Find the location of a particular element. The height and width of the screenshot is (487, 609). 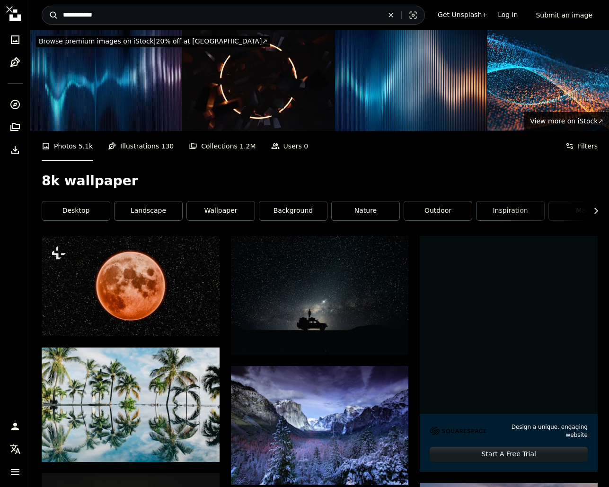

a: View more on iStock↗ is located at coordinates (566, 122).